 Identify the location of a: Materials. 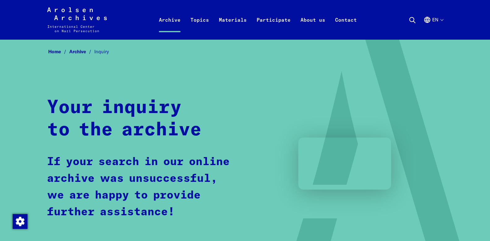
(233, 27).